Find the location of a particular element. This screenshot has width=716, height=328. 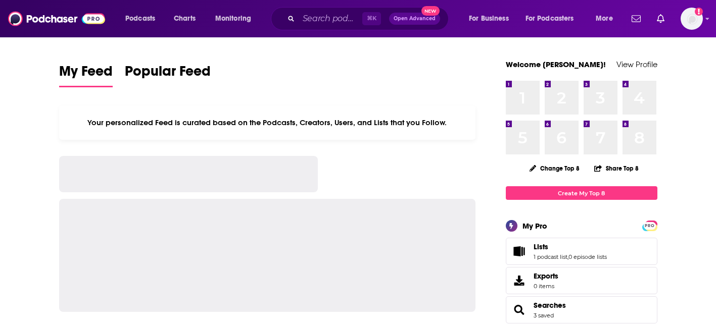

a: View Profile is located at coordinates (636, 64).